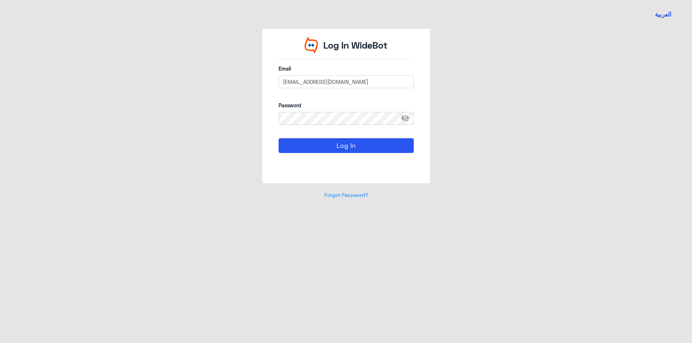 This screenshot has width=692, height=343. What do you see at coordinates (311, 45) in the screenshot?
I see `img: Widebot Logo` at bounding box center [311, 45].